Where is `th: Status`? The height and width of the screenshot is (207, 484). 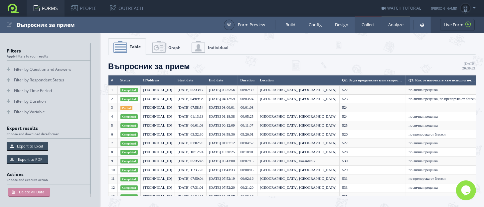 th: Status is located at coordinates (129, 80).